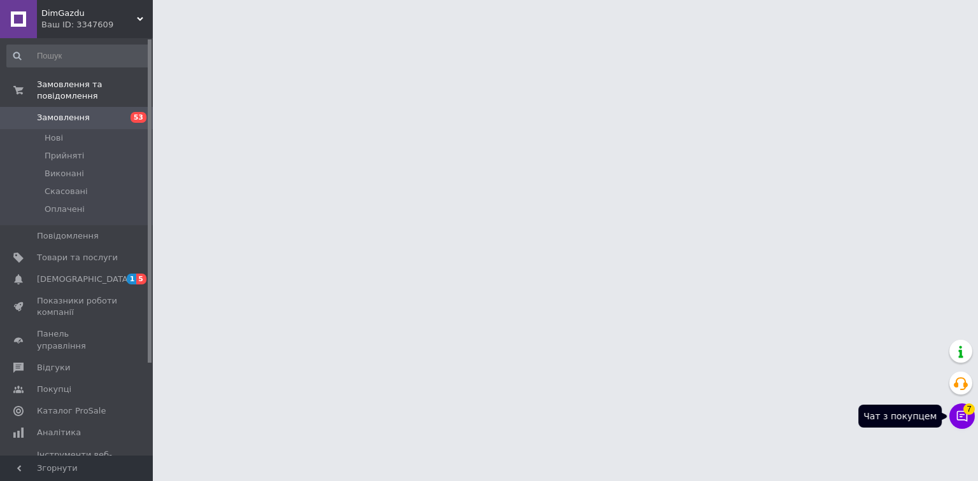 This screenshot has width=978, height=481. What do you see at coordinates (138, 117) in the screenshot?
I see `span: 53` at bounding box center [138, 117].